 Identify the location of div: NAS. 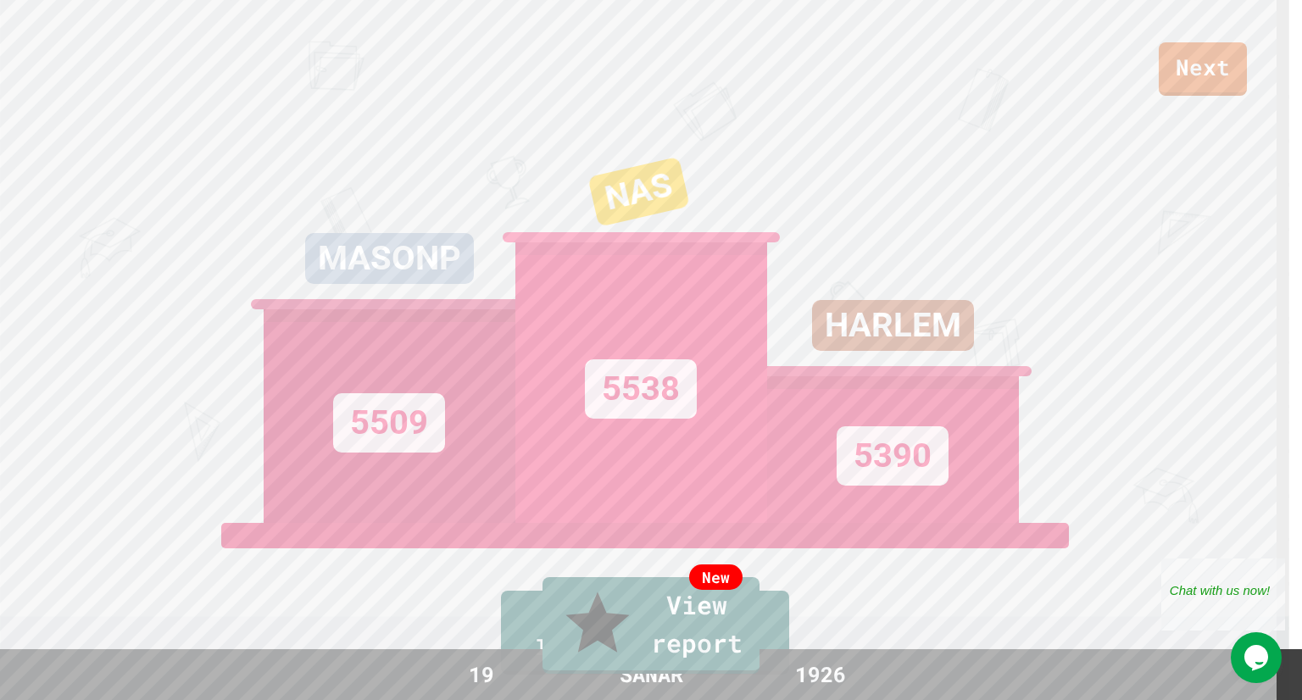
(637, 192).